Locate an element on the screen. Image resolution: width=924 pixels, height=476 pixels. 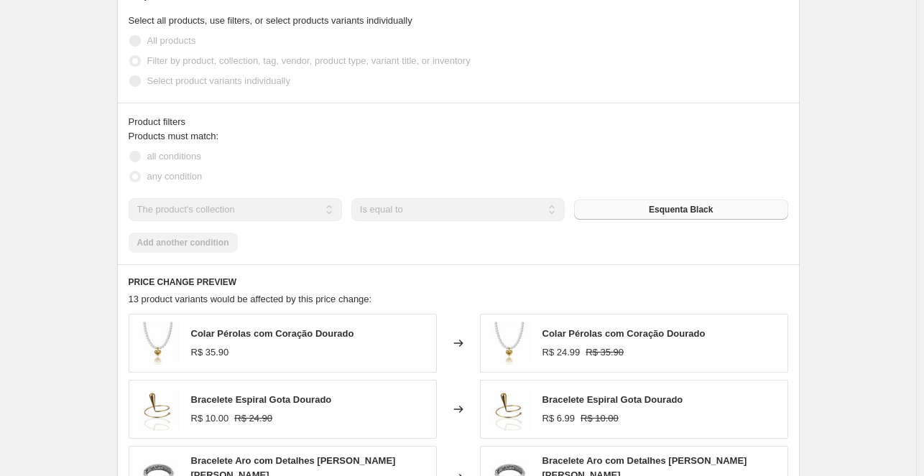
span: Select all products, use filters, or select products variants individually is located at coordinates (270, 20).